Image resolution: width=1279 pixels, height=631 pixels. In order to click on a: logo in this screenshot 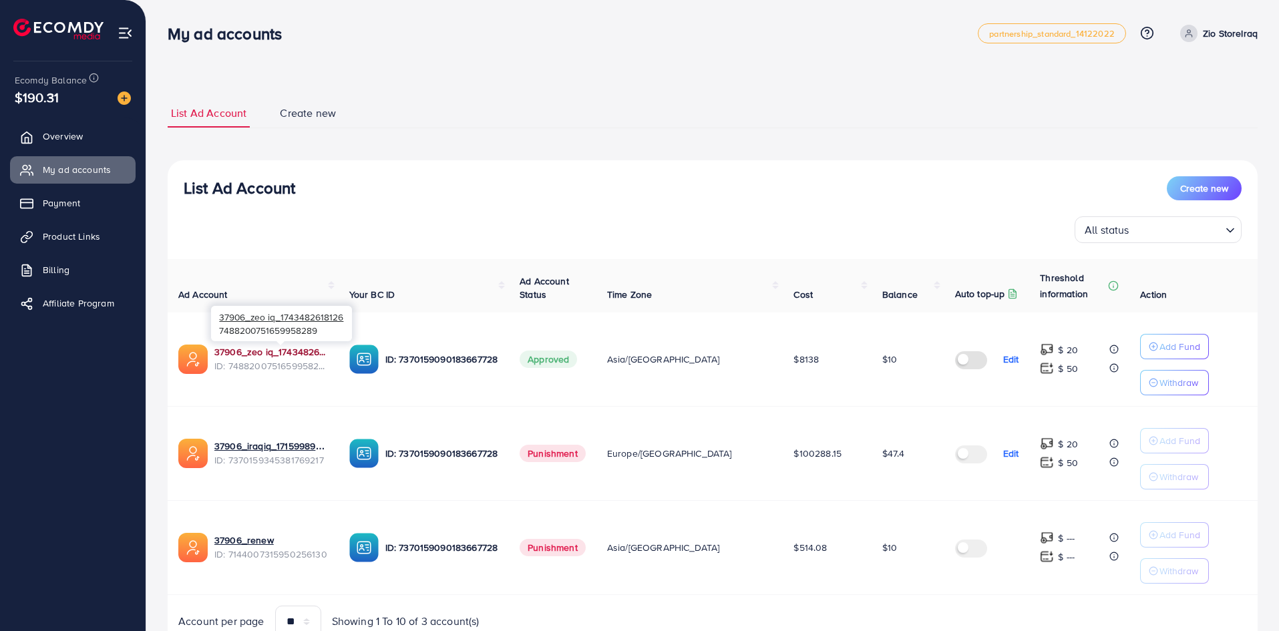, I will do `click(58, 29)`.